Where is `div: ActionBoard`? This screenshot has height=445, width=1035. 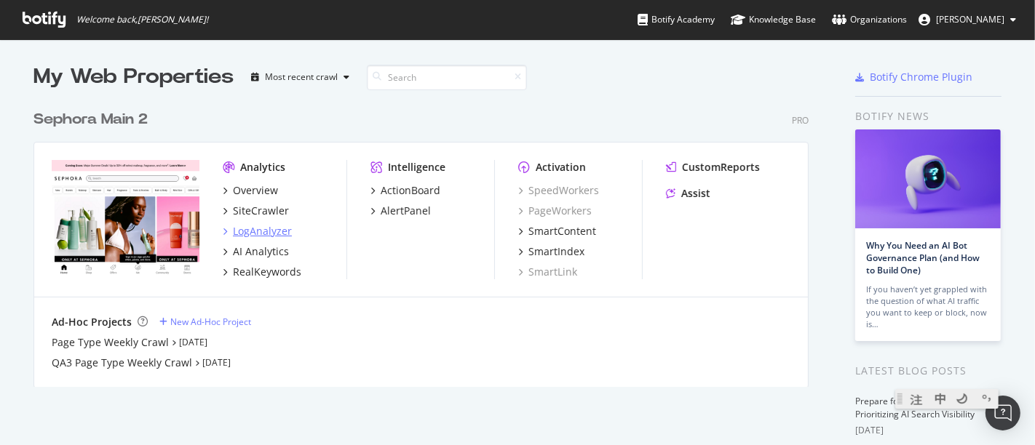 div: ActionBoard is located at coordinates (410, 191).